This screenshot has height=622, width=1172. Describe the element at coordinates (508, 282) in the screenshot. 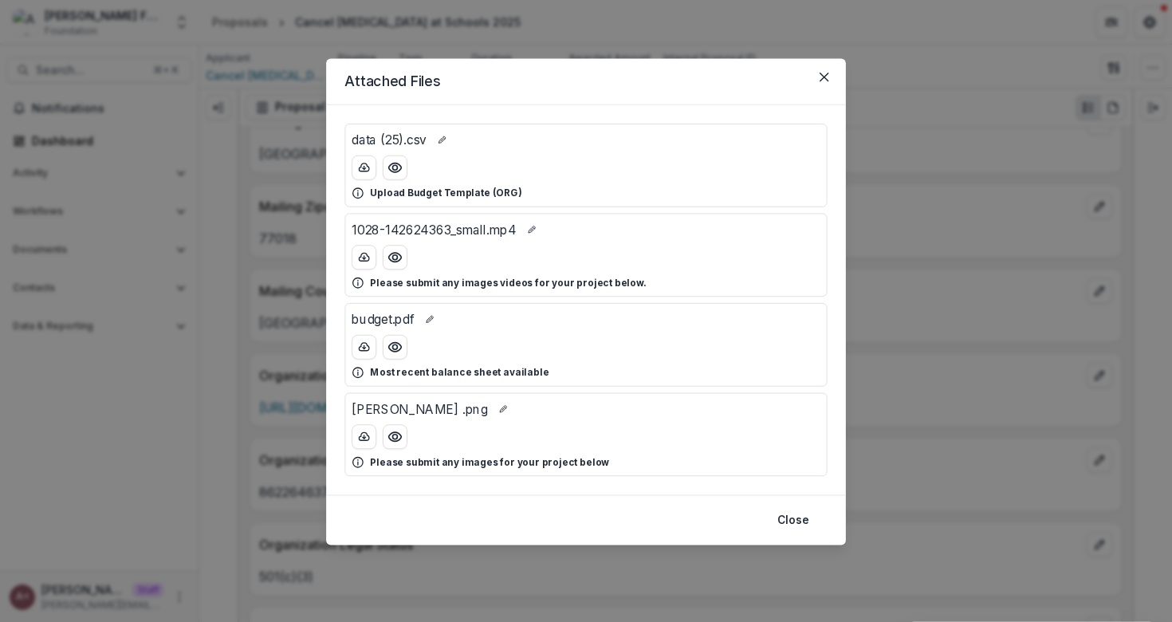

I see `p: Please submit any images videos for your project below.` at that location.